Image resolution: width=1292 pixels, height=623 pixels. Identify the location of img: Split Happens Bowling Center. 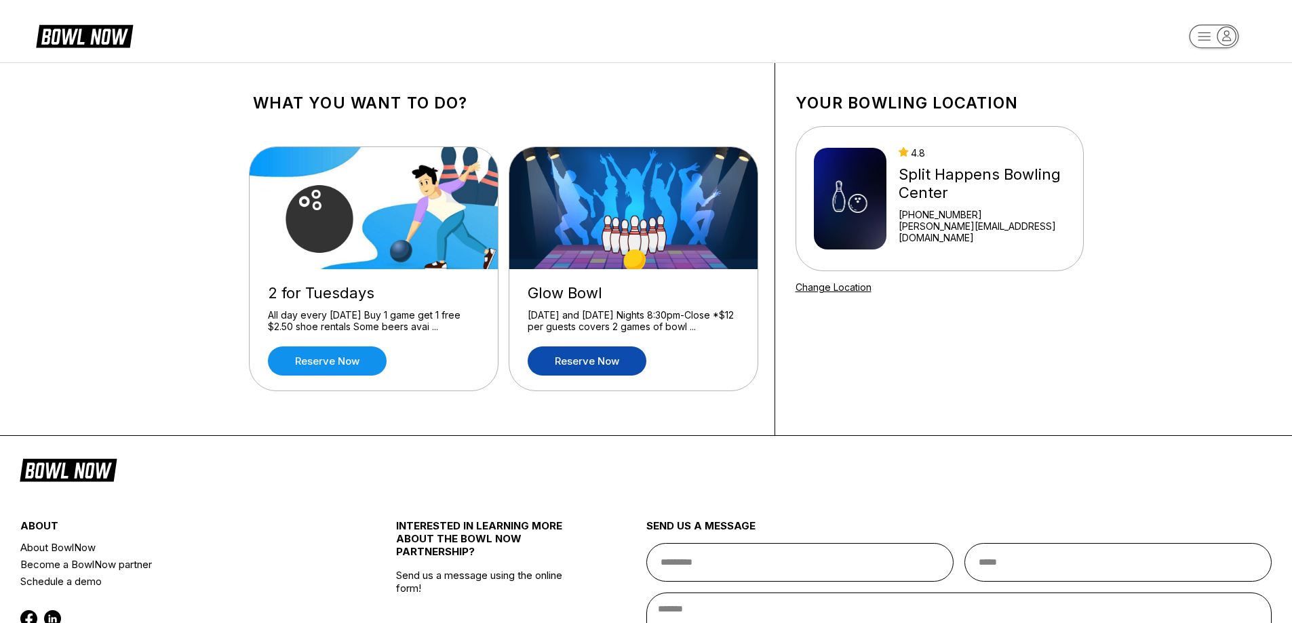
(850, 199).